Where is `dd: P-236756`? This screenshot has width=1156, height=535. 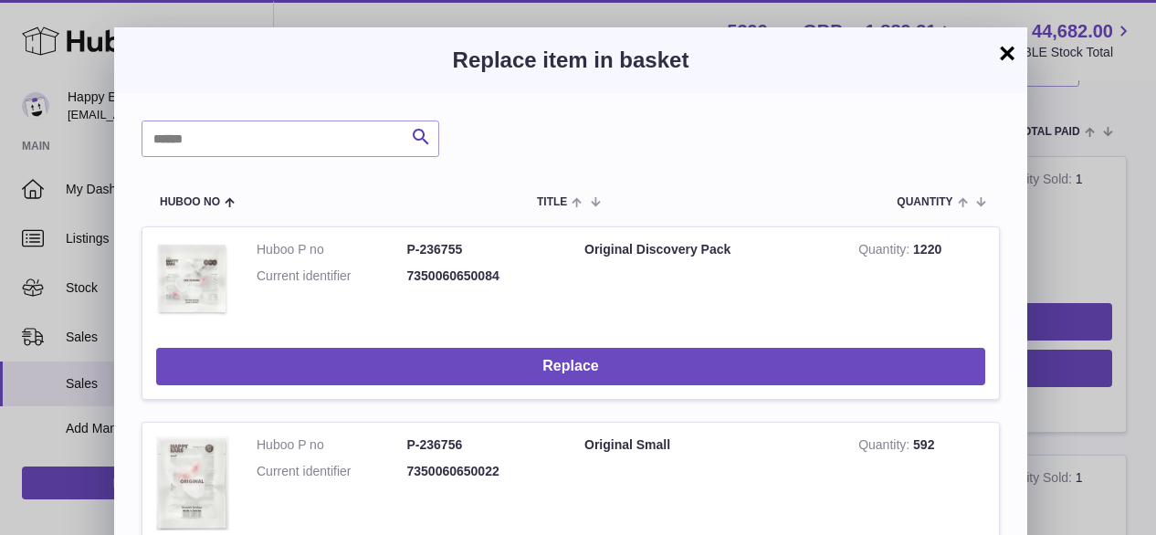
dd: P-236756 is located at coordinates (482, 445).